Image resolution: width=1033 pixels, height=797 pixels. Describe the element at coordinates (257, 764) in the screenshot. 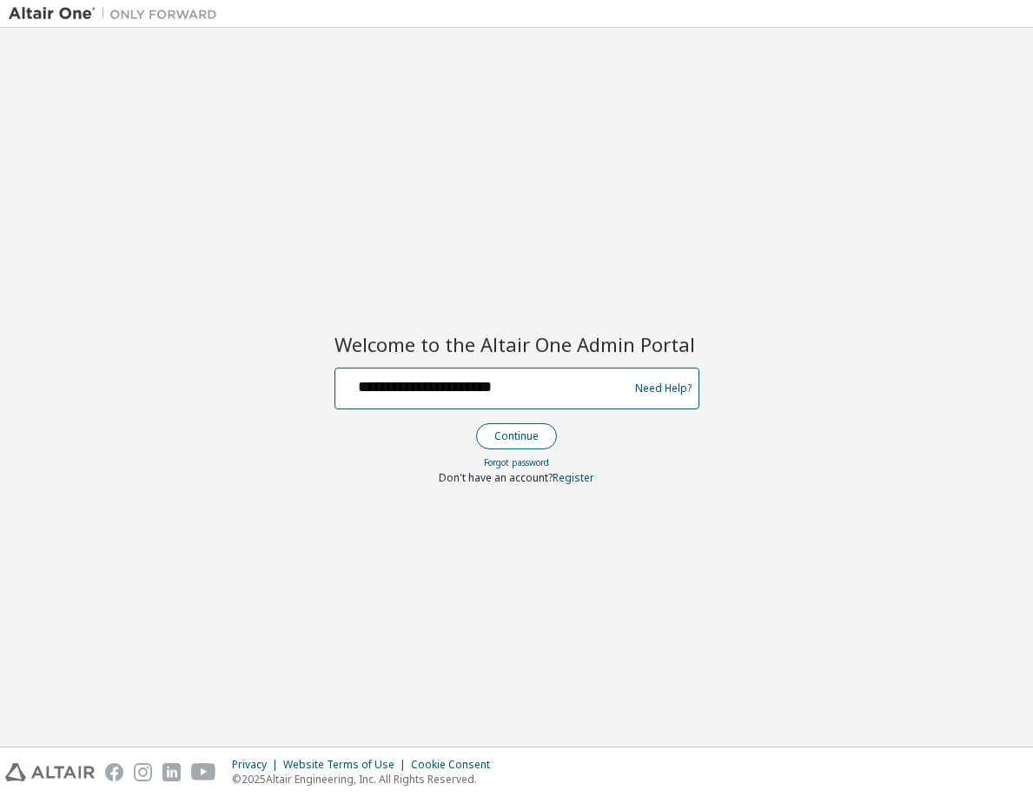

I see `div: Privacy` at that location.